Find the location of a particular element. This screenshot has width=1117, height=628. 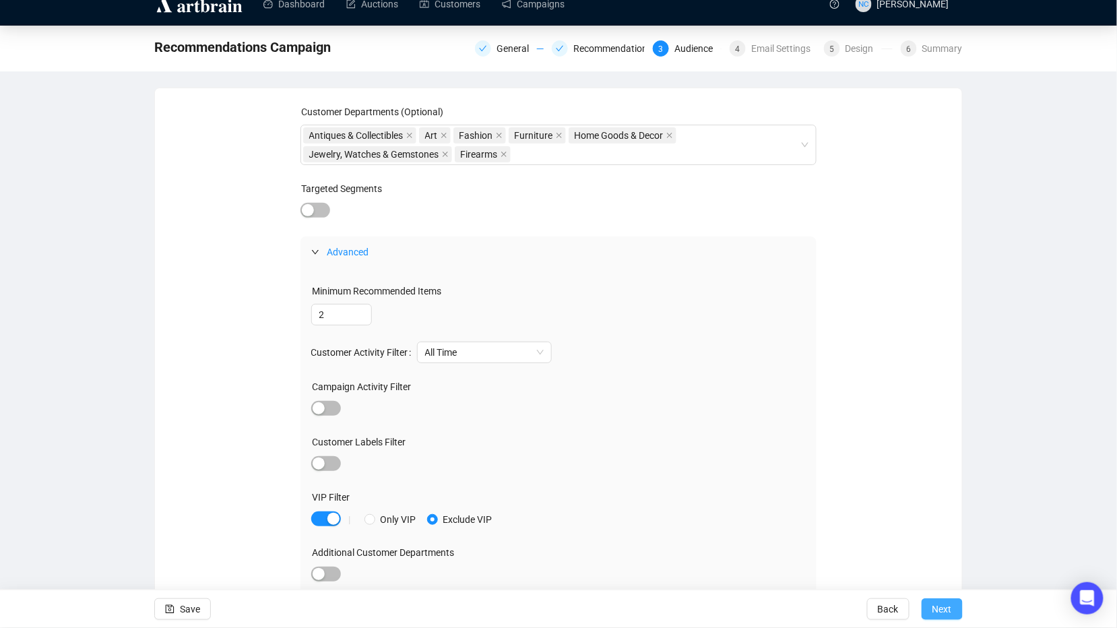

span: Save is located at coordinates (190, 609).